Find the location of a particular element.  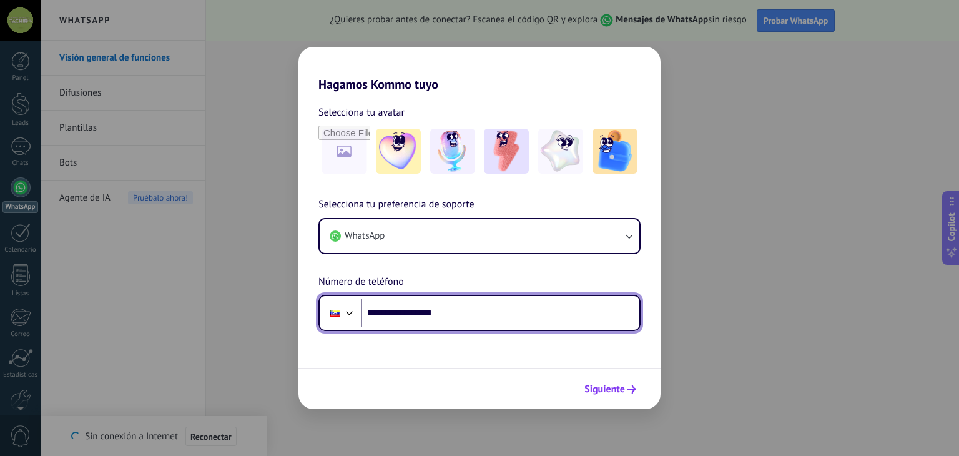

img: -4.jpeg is located at coordinates (561, 151).